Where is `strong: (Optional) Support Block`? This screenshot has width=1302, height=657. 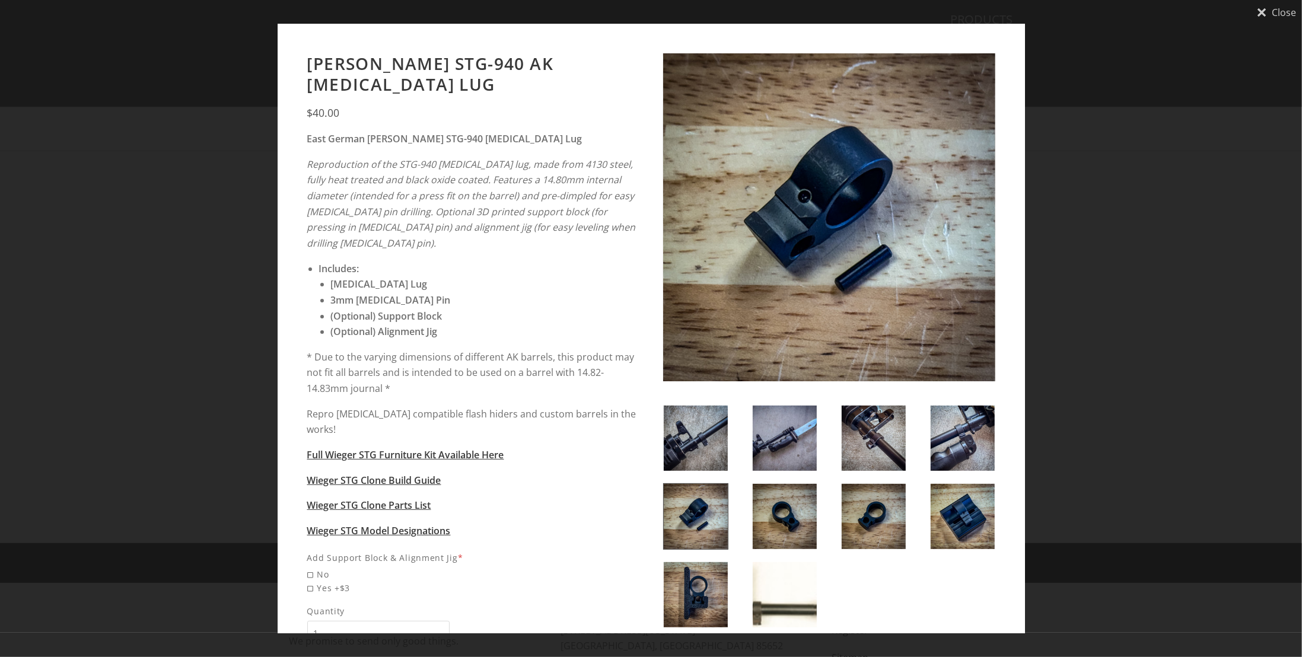 strong: (Optional) Support Block is located at coordinates (387, 316).